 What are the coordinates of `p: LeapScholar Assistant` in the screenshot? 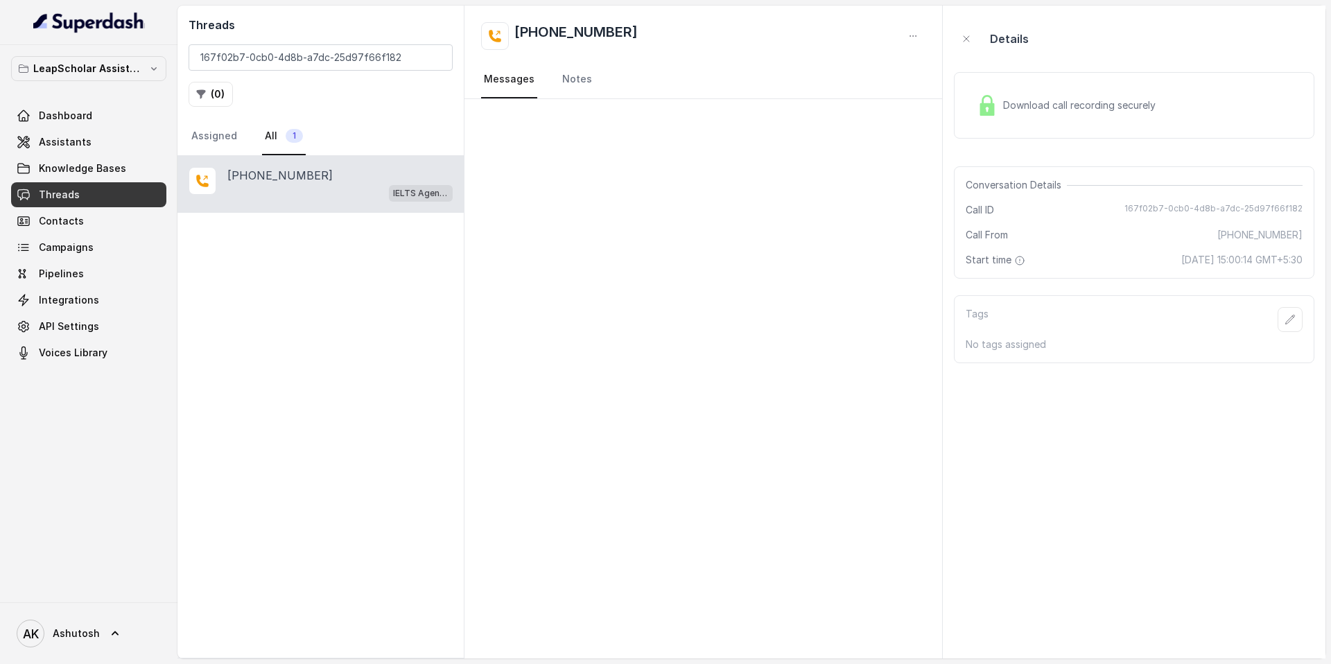 It's located at (89, 69).